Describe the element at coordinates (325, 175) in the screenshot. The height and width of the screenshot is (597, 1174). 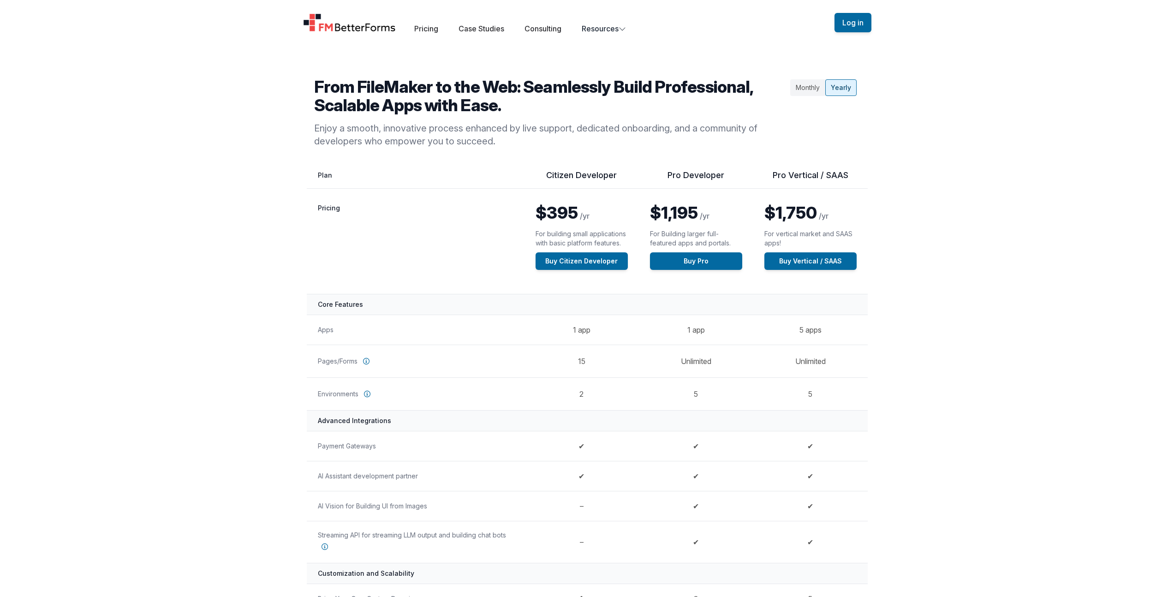
I see `span: Plan` at that location.